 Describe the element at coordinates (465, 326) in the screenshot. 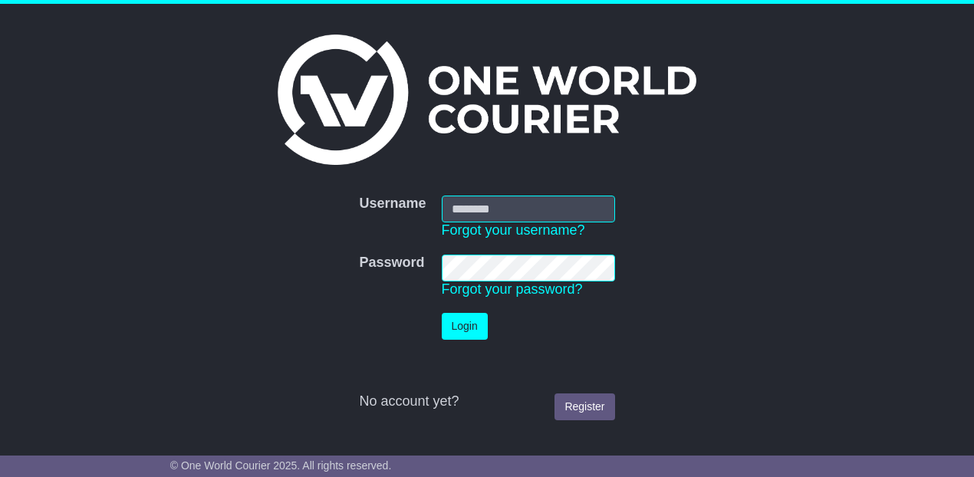

I see `button: Login` at that location.